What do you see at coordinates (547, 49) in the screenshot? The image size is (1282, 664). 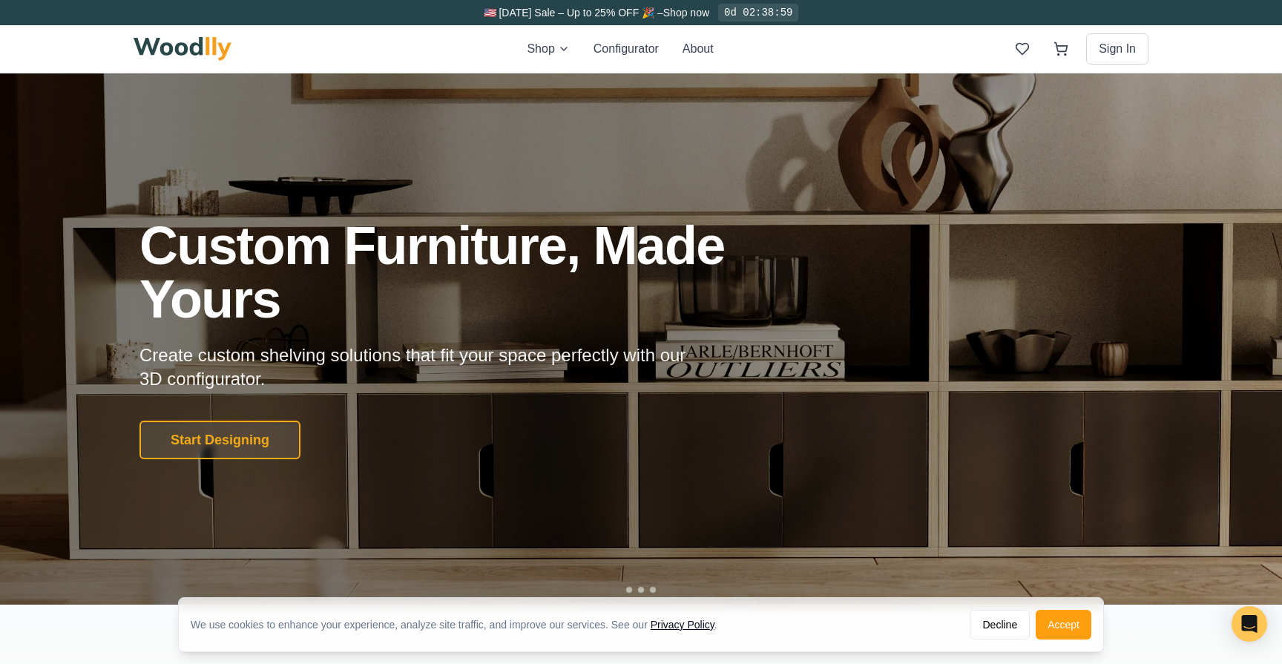 I see `button: Shop` at bounding box center [547, 49].